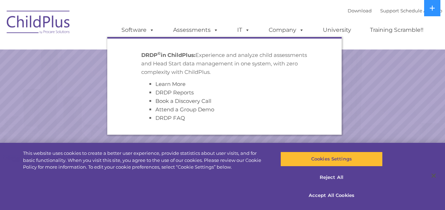 The width and height of the screenshot is (445, 210). Describe the element at coordinates (170, 118) in the screenshot. I see `a: DRDP FAQ` at that location.